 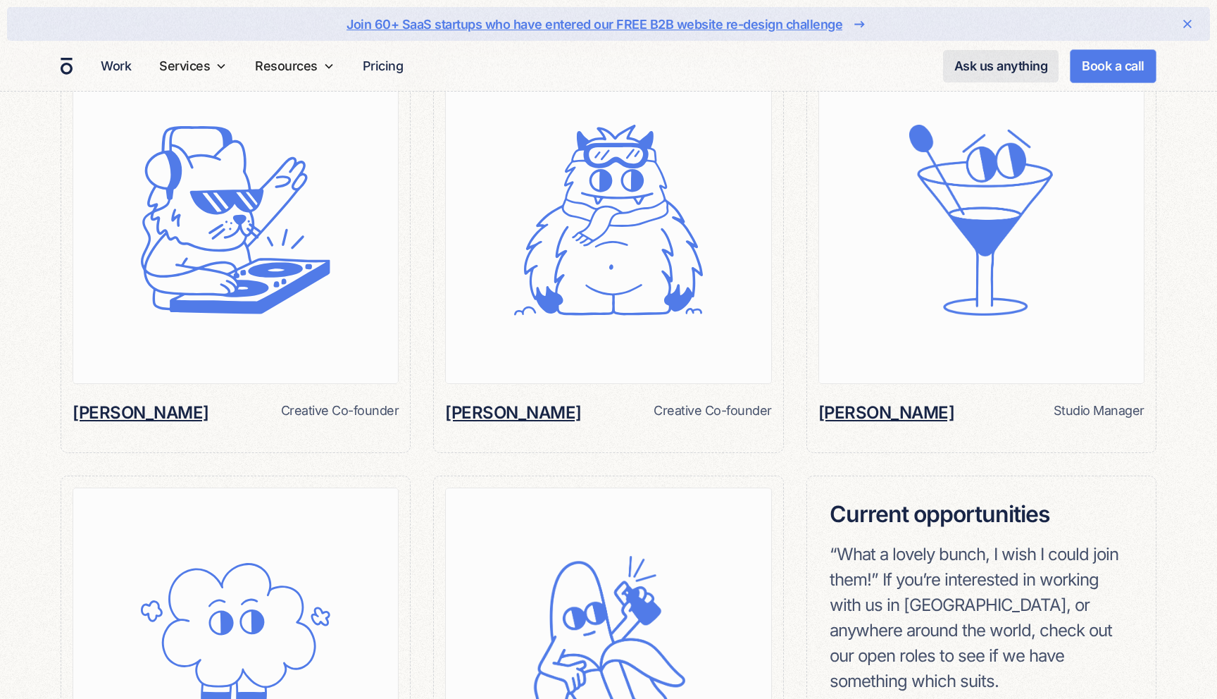 I want to click on a: home, so click(x=66, y=66).